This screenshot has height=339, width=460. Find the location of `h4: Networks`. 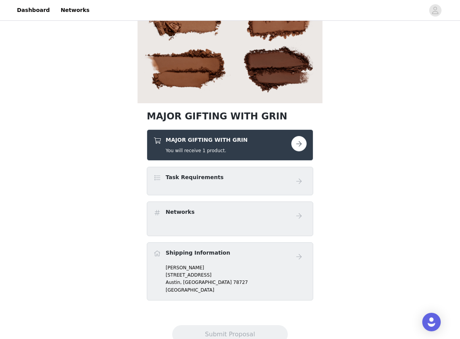

h4: Networks is located at coordinates (180, 212).